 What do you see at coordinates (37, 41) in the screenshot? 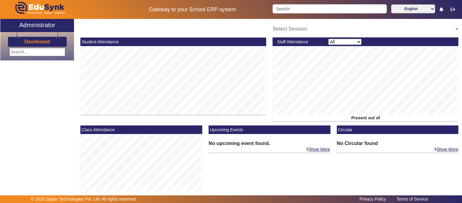
I see `a: Dashboard` at bounding box center [37, 41].